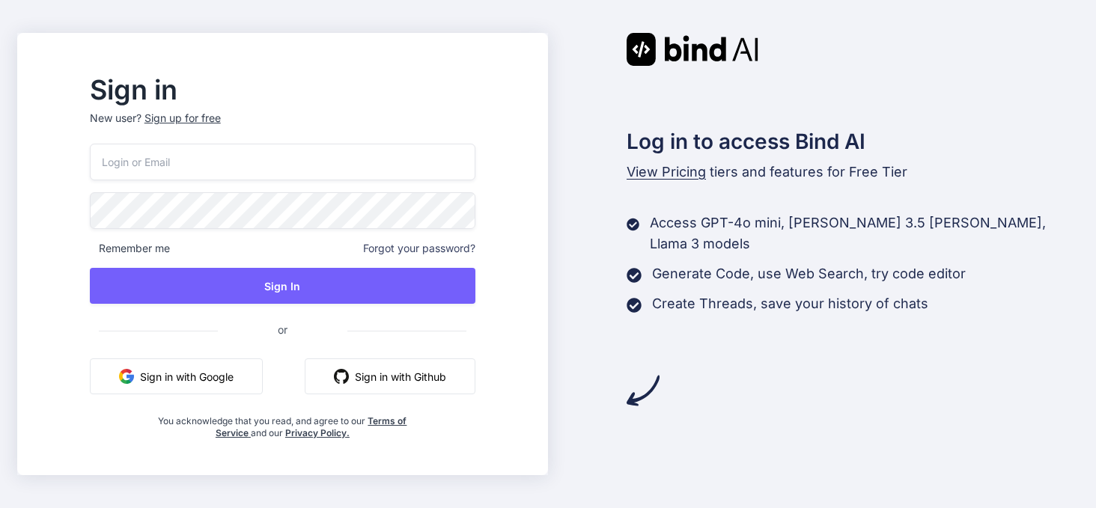  I want to click on a: Privacy Policy., so click(317, 433).